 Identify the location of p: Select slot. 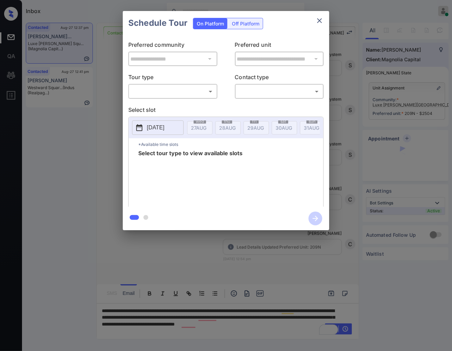
(226, 111).